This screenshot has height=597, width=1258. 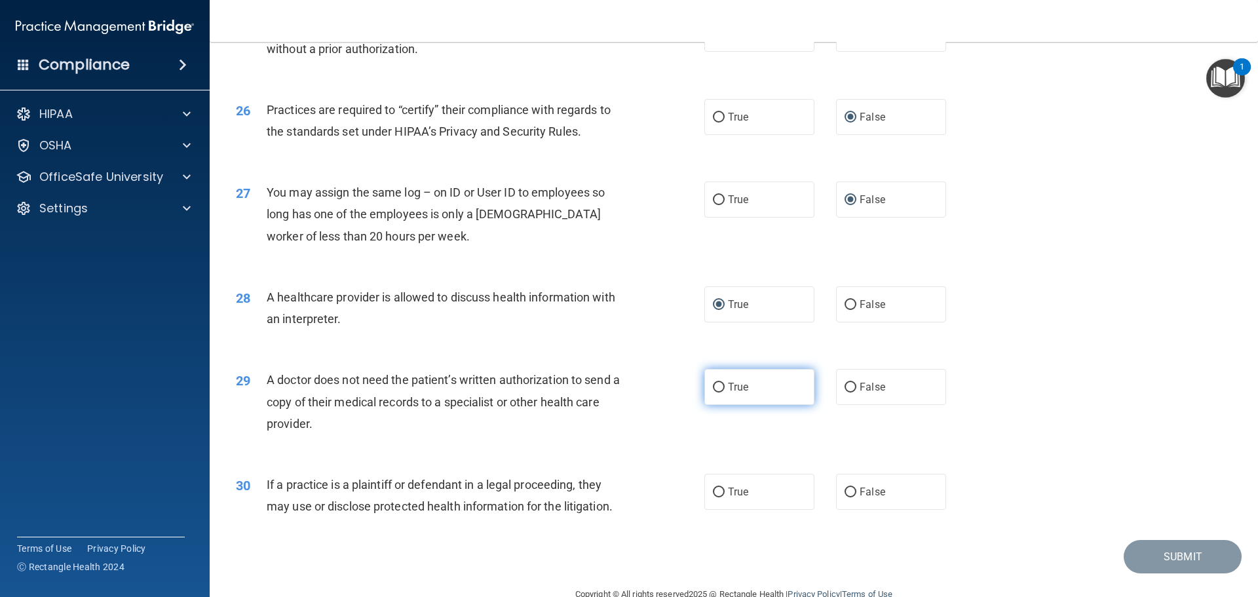 I want to click on h4: Compliance, so click(x=84, y=65).